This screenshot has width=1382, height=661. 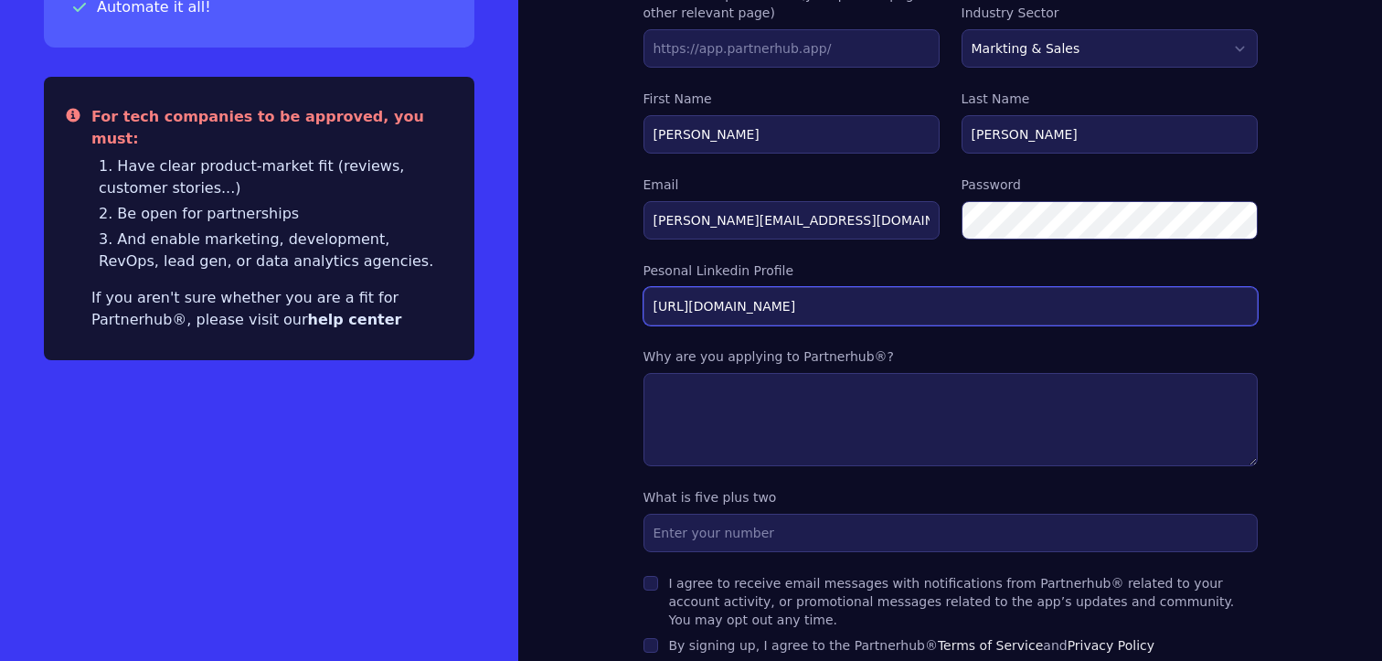 I want to click on input: https://app.partnerhub.app/, so click(x=791, y=48).